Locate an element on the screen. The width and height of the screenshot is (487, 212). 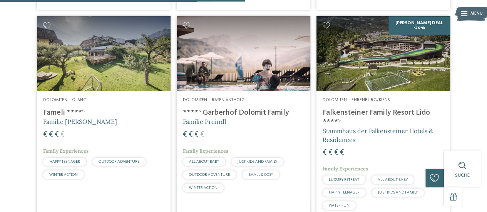
span: Dolomiten – Ehrenburg/Kiens is located at coordinates (356, 100).